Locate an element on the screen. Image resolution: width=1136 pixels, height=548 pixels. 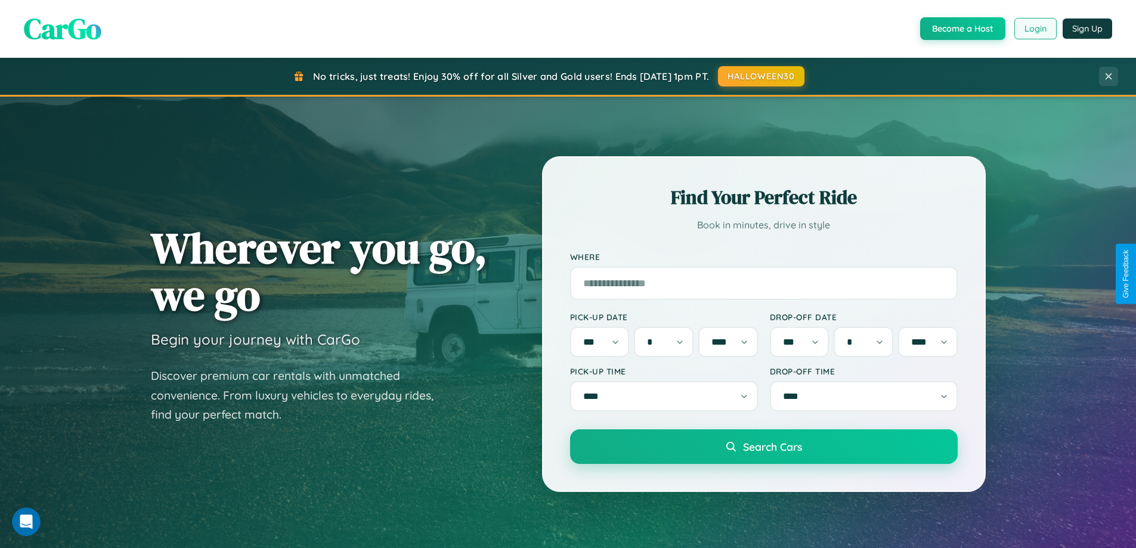
h3: Begin your journey with CarGo is located at coordinates (255, 339).